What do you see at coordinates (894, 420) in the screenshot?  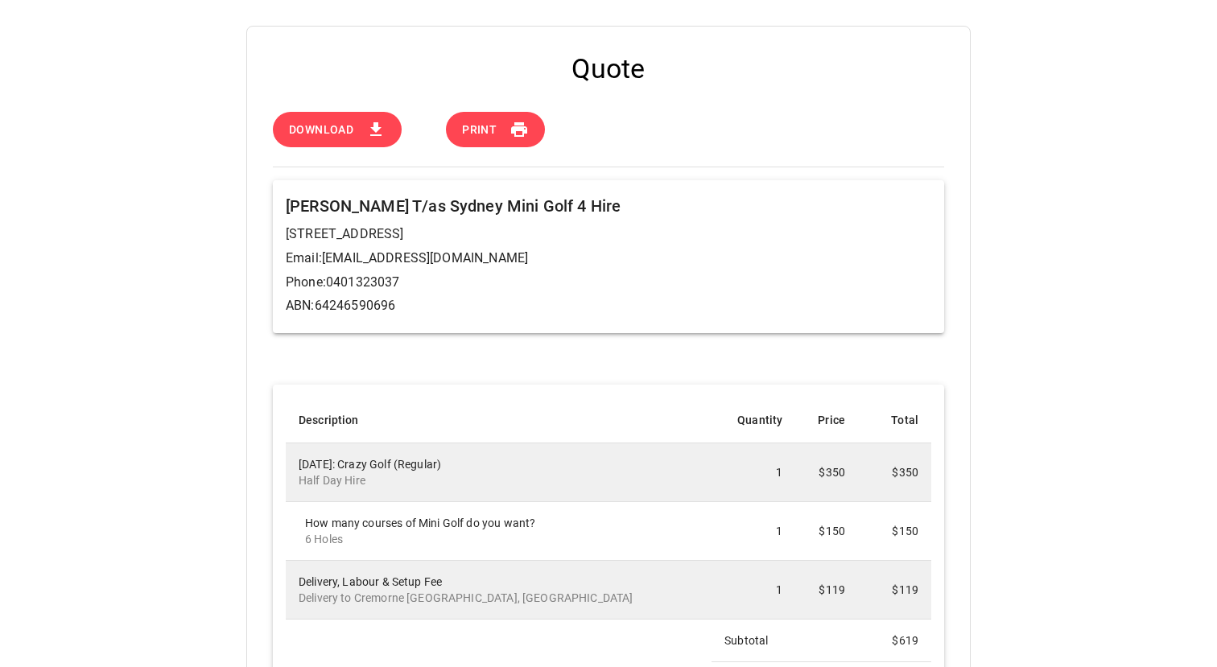 I see `th: Total` at bounding box center [894, 420].